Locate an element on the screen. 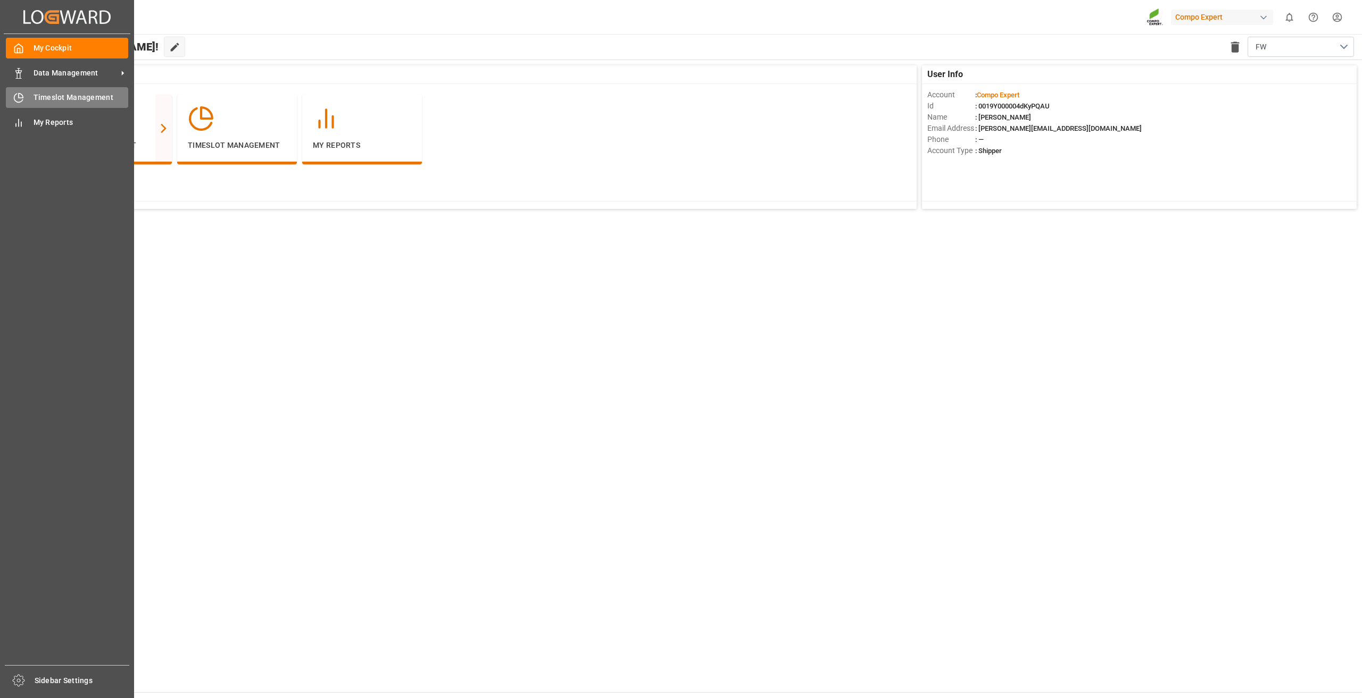 This screenshot has width=1362, height=698. span: Phone is located at coordinates (951, 139).